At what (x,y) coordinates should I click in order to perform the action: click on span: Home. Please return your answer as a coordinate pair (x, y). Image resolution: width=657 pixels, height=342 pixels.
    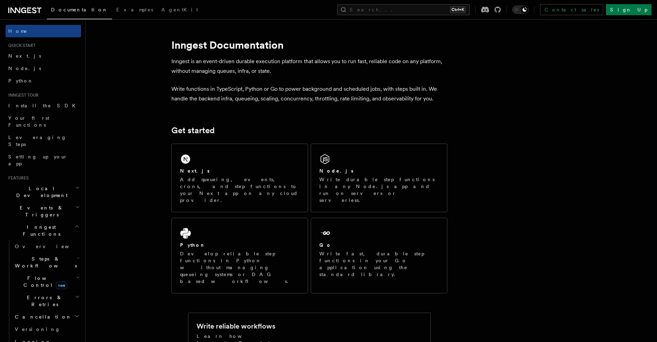
    Looking at the image, I should click on (18, 31).